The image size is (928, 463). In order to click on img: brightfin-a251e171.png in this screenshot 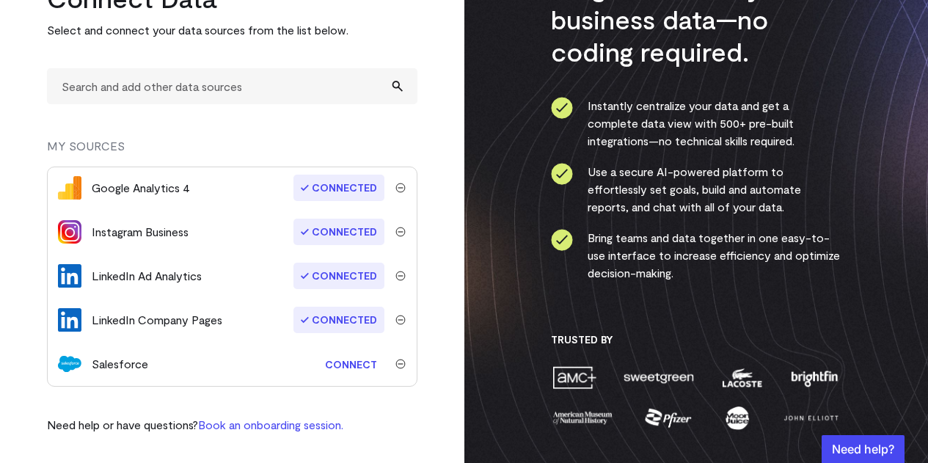, I will do `click(814, 377)`.